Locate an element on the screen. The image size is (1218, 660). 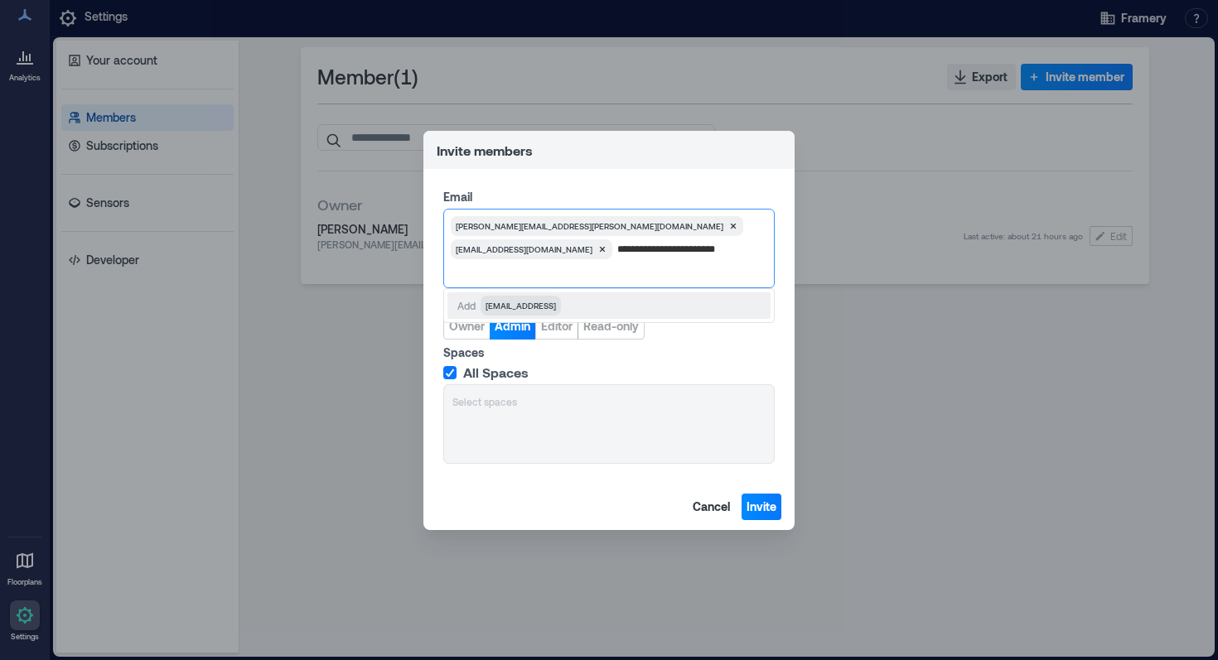
span: Invite is located at coordinates (761, 507).